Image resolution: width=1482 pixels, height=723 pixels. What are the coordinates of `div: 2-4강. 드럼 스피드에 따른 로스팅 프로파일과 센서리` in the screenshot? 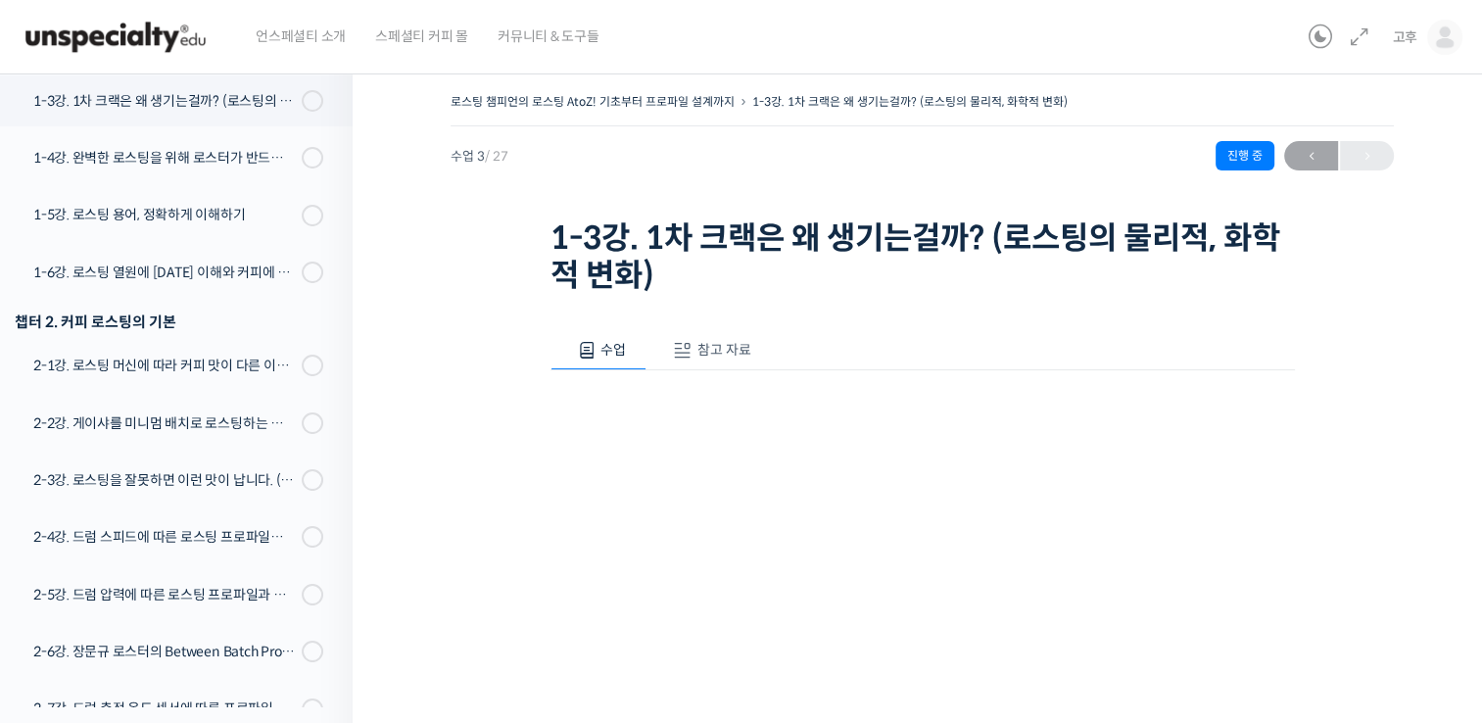 It's located at (165, 537).